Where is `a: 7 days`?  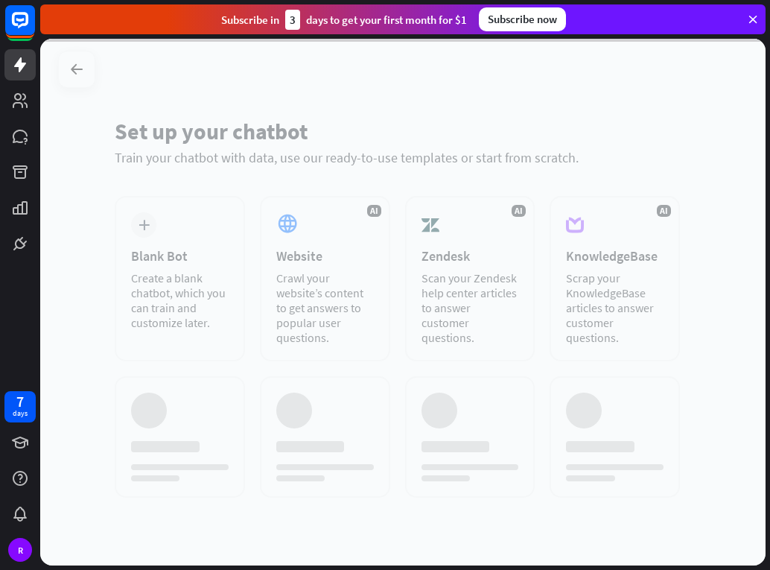
a: 7 days is located at coordinates (20, 407).